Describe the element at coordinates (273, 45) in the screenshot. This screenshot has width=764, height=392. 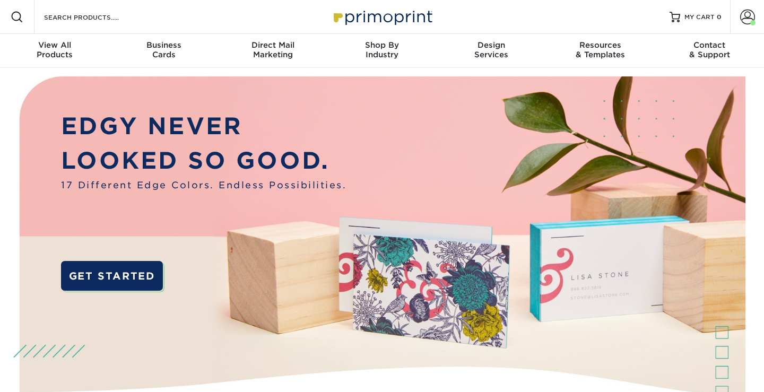
I see `span: Direct Mail` at that location.